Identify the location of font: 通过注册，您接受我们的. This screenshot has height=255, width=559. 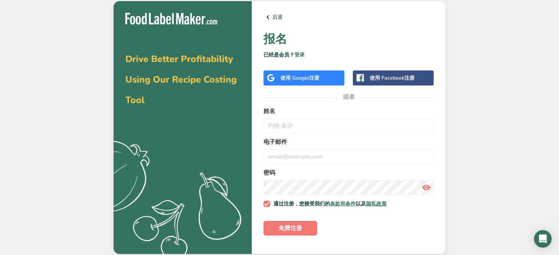
(302, 204).